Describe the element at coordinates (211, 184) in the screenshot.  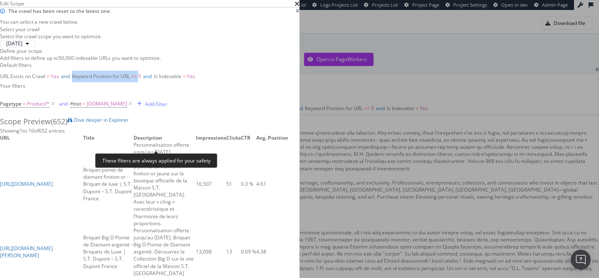
I see `div: 16,507` at that location.